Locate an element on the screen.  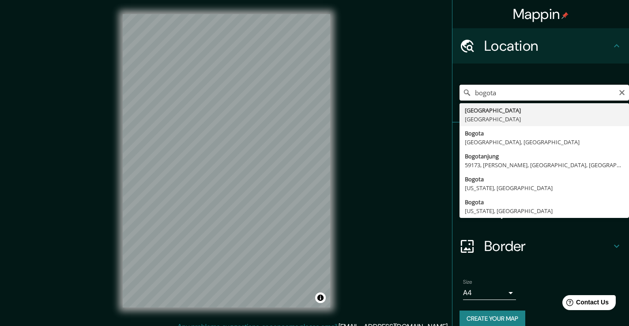
h4: Border is located at coordinates (547, 246).